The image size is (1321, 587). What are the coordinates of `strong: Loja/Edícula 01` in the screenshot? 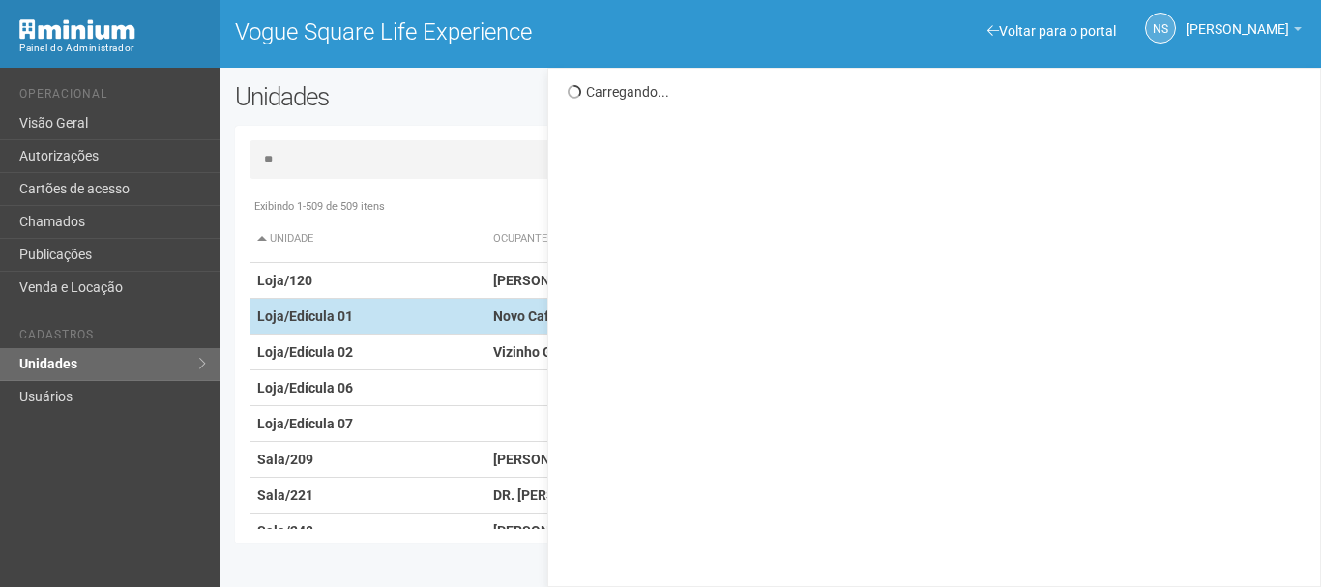 It's located at (305, 316).